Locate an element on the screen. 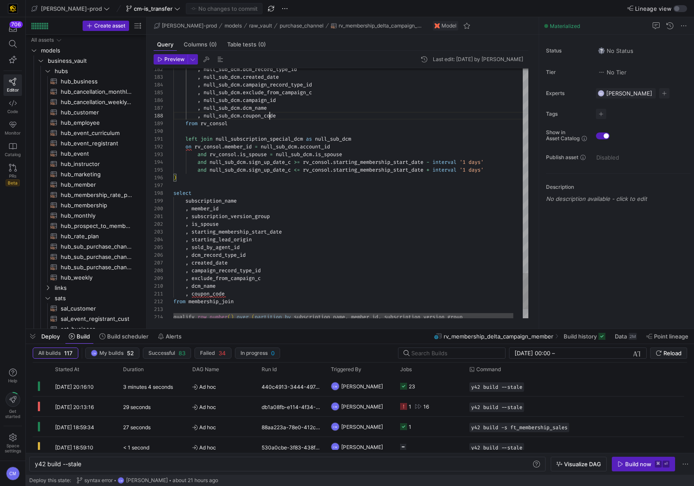  div: 185 is located at coordinates (158, 93).